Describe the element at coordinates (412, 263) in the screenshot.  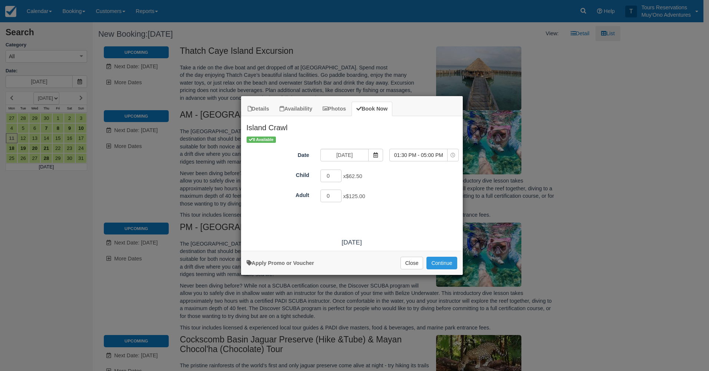
I see `button: Close` at that location.